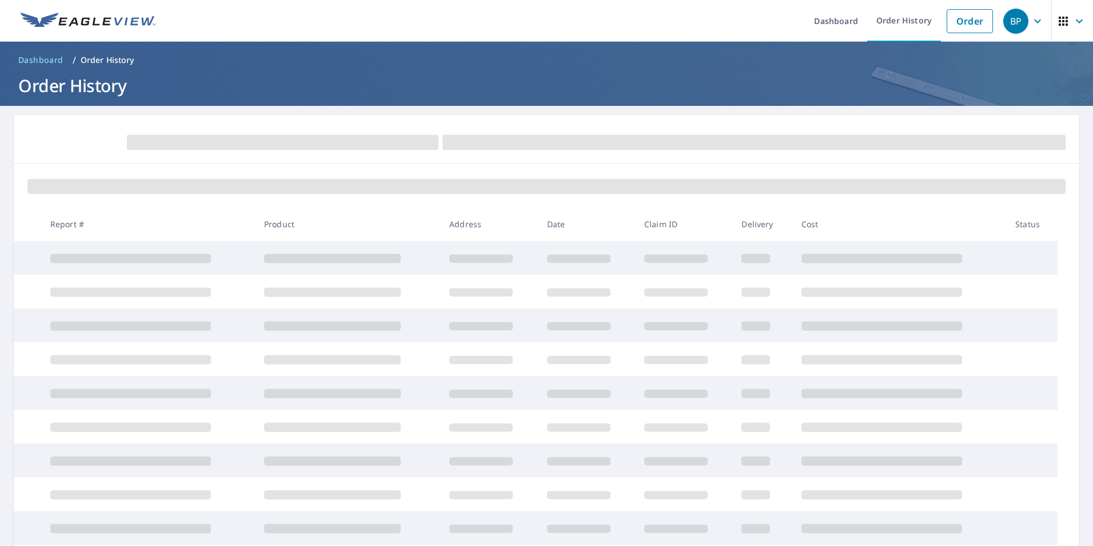 This screenshot has width=1093, height=546. What do you see at coordinates (684, 224) in the screenshot?
I see `th: Claim ID` at bounding box center [684, 224].